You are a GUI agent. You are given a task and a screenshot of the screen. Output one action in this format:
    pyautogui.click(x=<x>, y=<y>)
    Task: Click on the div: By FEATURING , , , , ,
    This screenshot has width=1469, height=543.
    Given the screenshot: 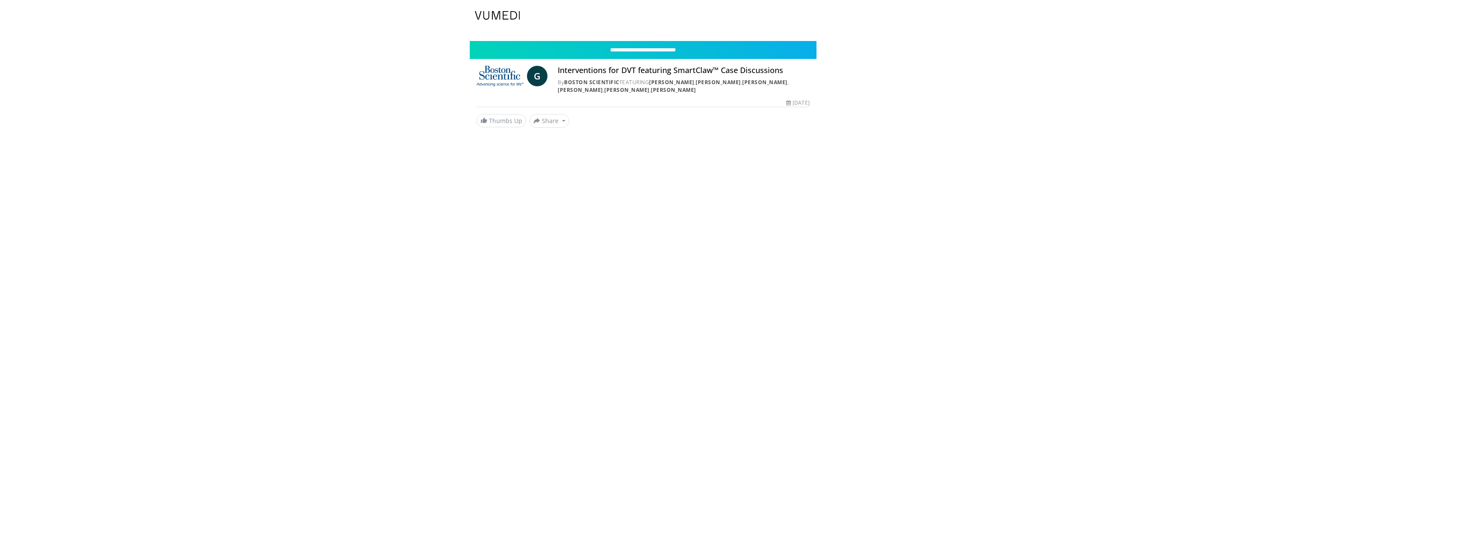 What is the action you would take?
    pyautogui.click(x=683, y=86)
    